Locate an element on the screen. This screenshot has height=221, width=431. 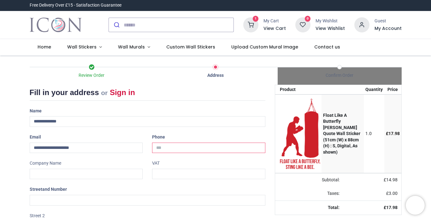
span: and Number is located at coordinates (55, 189).